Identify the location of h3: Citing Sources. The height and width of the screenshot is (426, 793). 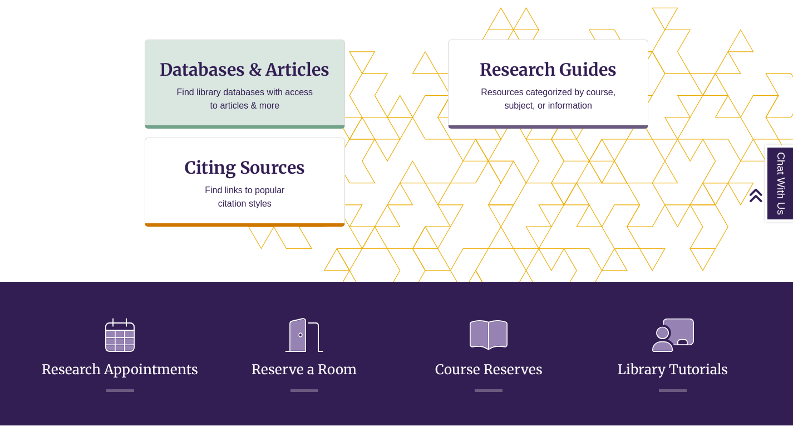
(245, 168).